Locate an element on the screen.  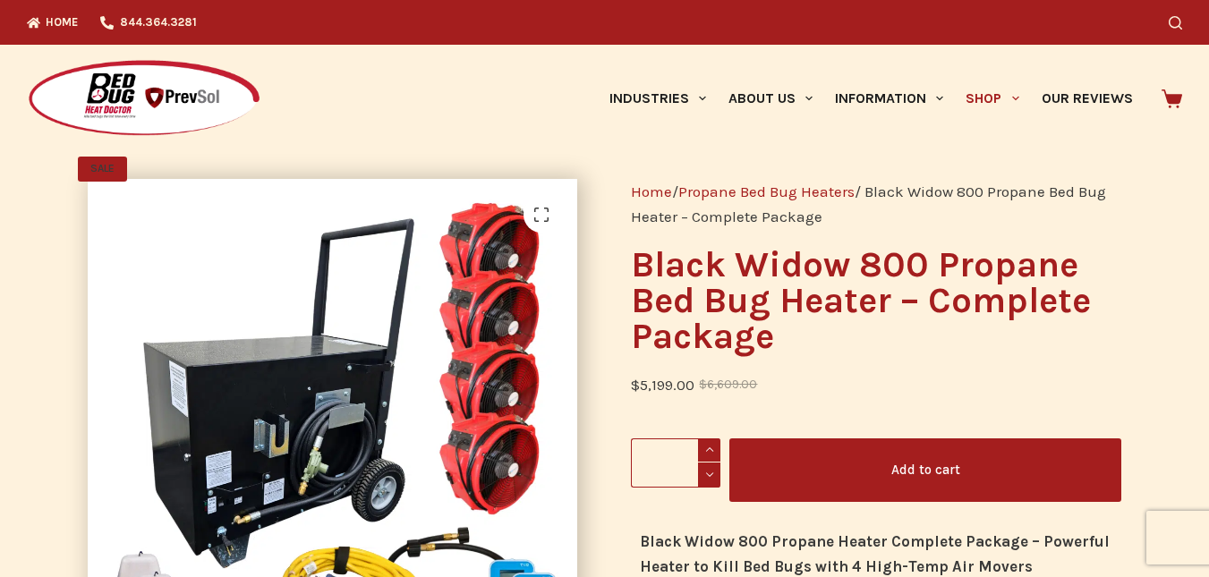
a: Our Reviews is located at coordinates (1087, 98).